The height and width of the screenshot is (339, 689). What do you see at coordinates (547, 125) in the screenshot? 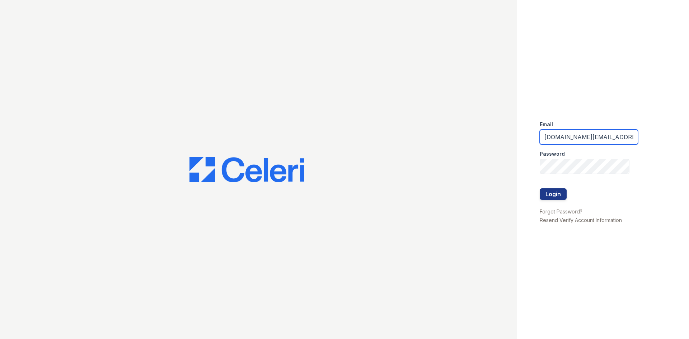
I see `label: Email` at bounding box center [547, 125].